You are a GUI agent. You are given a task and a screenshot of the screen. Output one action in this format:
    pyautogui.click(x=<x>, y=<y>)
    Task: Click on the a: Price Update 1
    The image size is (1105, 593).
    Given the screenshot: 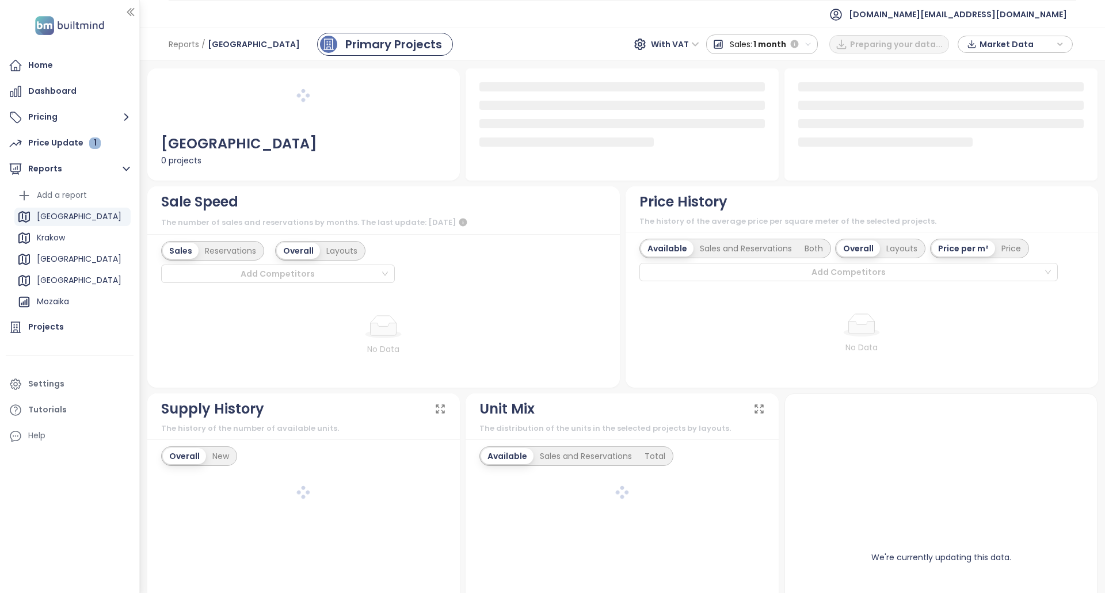 What is the action you would take?
    pyautogui.click(x=70, y=143)
    